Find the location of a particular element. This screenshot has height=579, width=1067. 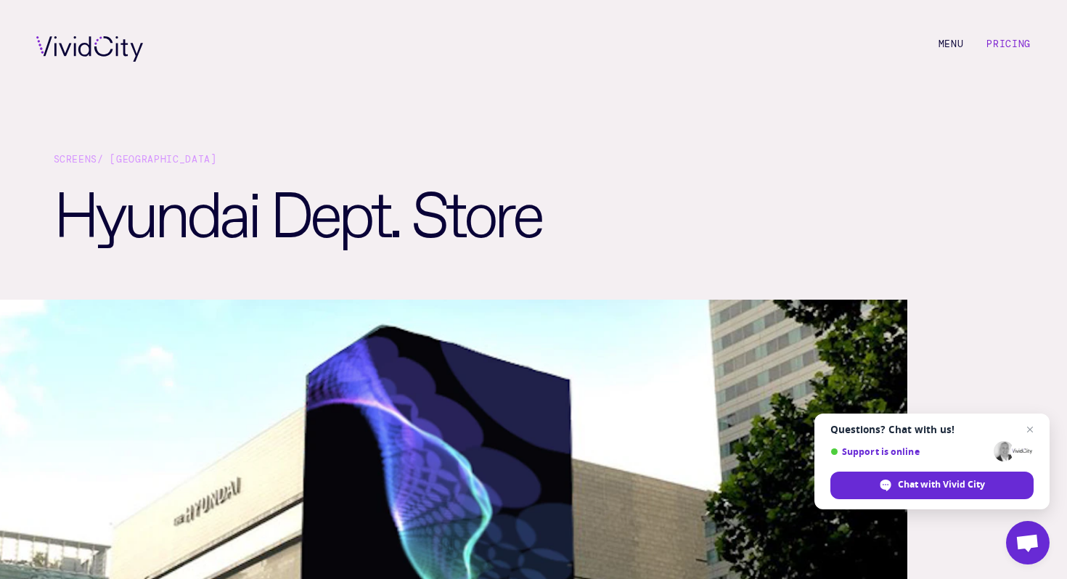

div: Open chat is located at coordinates (1028, 543).